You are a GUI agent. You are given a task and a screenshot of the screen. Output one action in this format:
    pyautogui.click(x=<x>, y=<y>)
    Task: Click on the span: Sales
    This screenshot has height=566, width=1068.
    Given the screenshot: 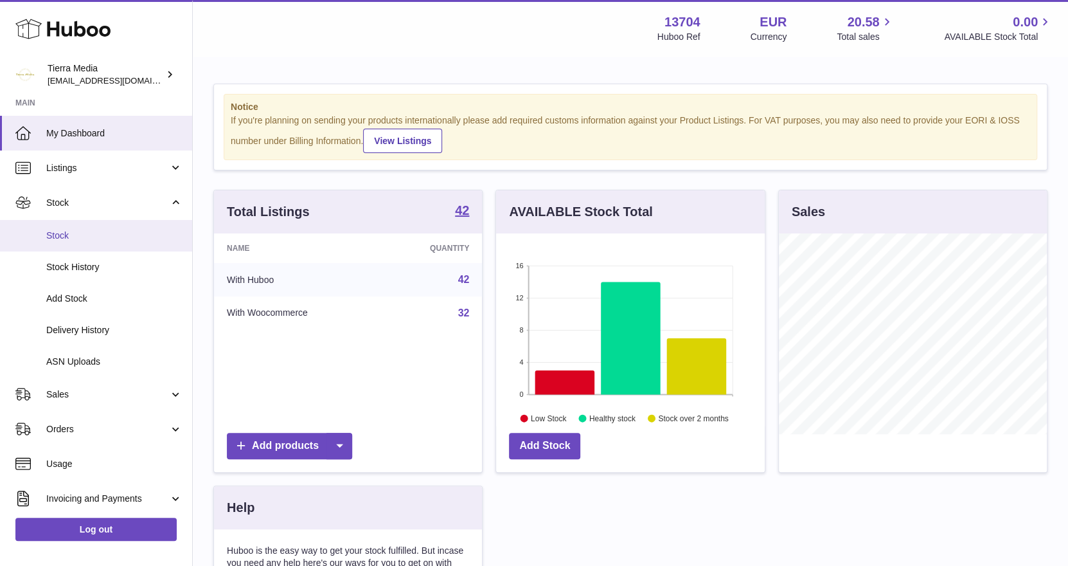 What is the action you would take?
    pyautogui.click(x=107, y=394)
    